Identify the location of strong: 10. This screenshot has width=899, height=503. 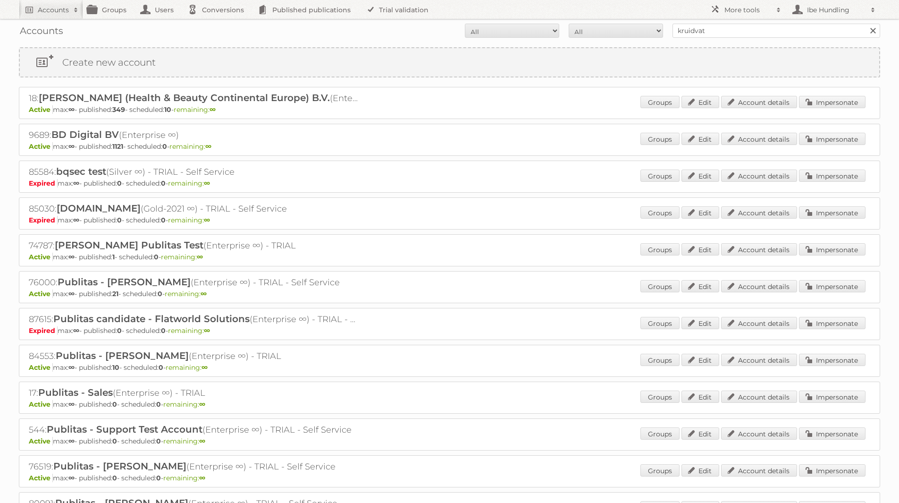
(116, 367).